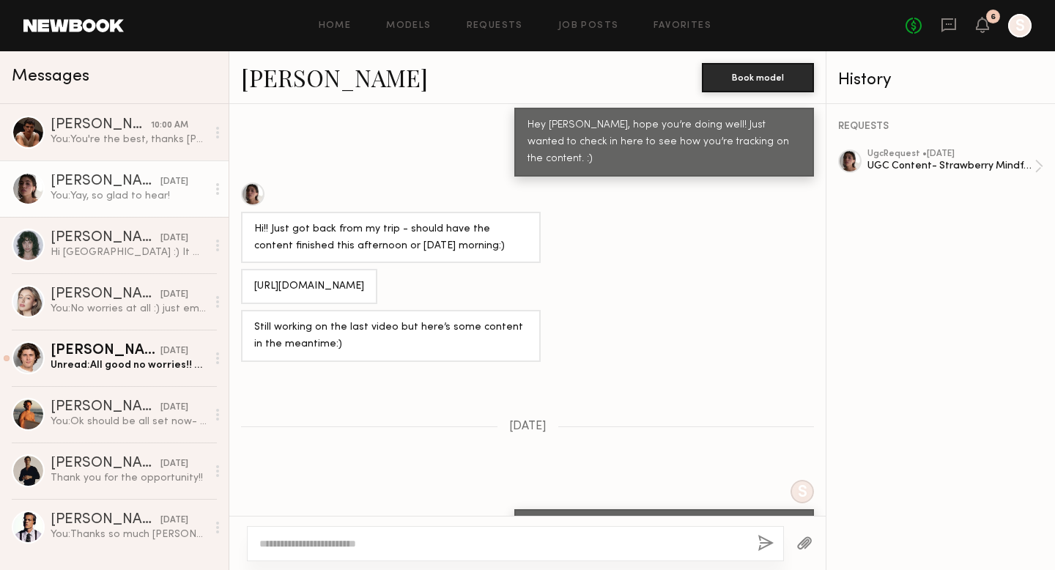 This screenshot has width=1055, height=570. I want to click on div: 10:00 AM, so click(169, 125).